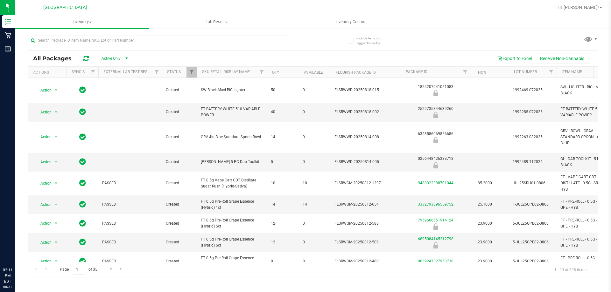  What do you see at coordinates (584, 205) in the screenshot?
I see `span: FT - PRE-ROLL - 0.5G - 1CT - GPE - HYB` at bounding box center [584, 205].